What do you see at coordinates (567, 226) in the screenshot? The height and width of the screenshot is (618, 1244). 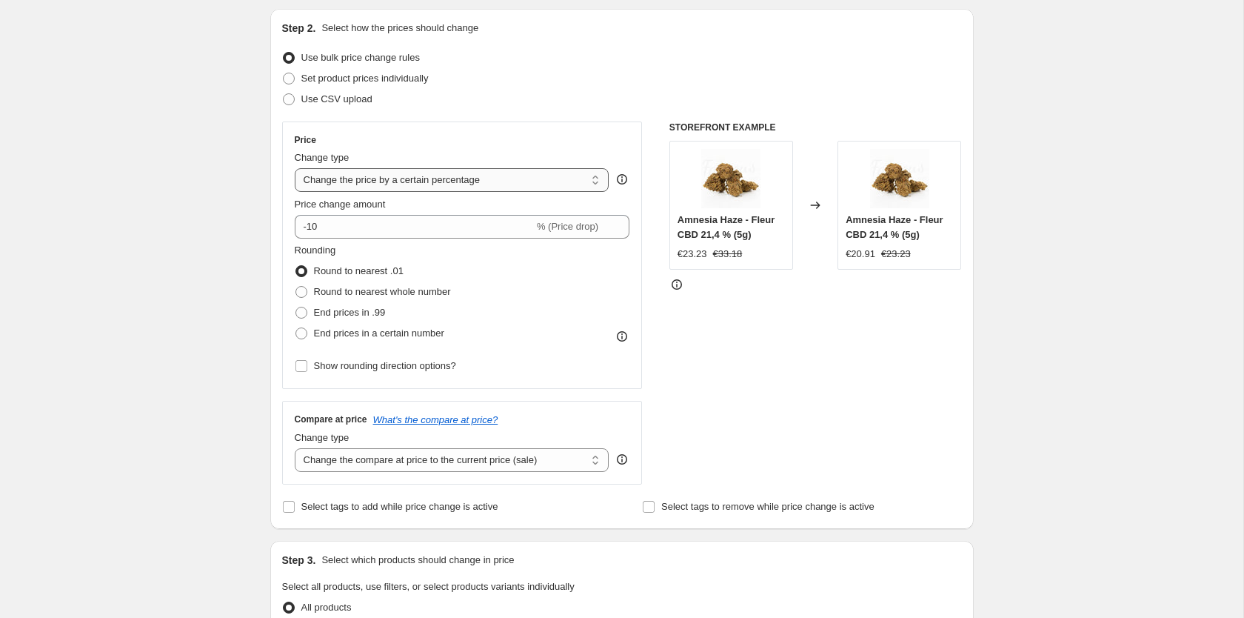 I see `span: % (Price drop)` at bounding box center [567, 226].